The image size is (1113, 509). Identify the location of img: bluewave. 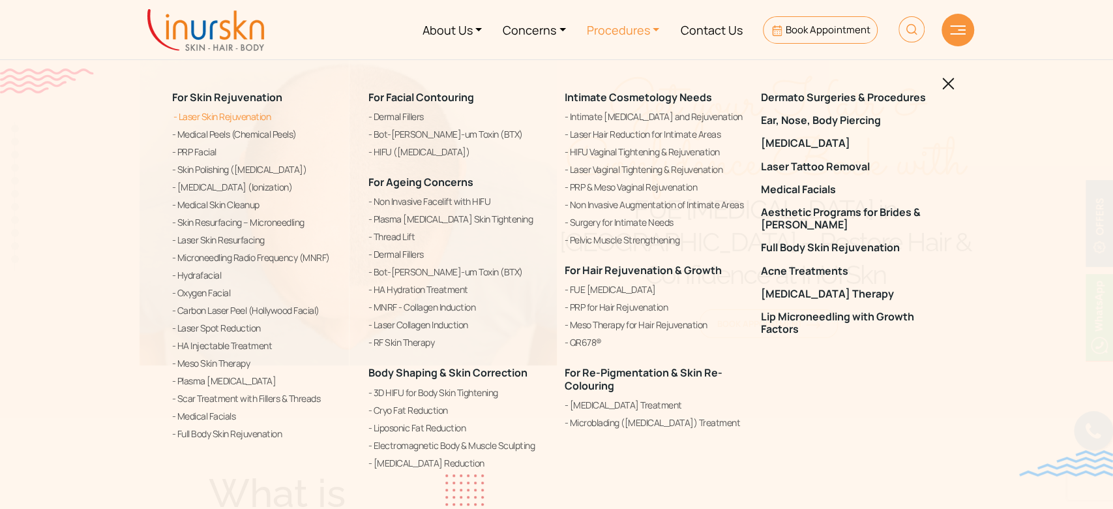
(1066, 463).